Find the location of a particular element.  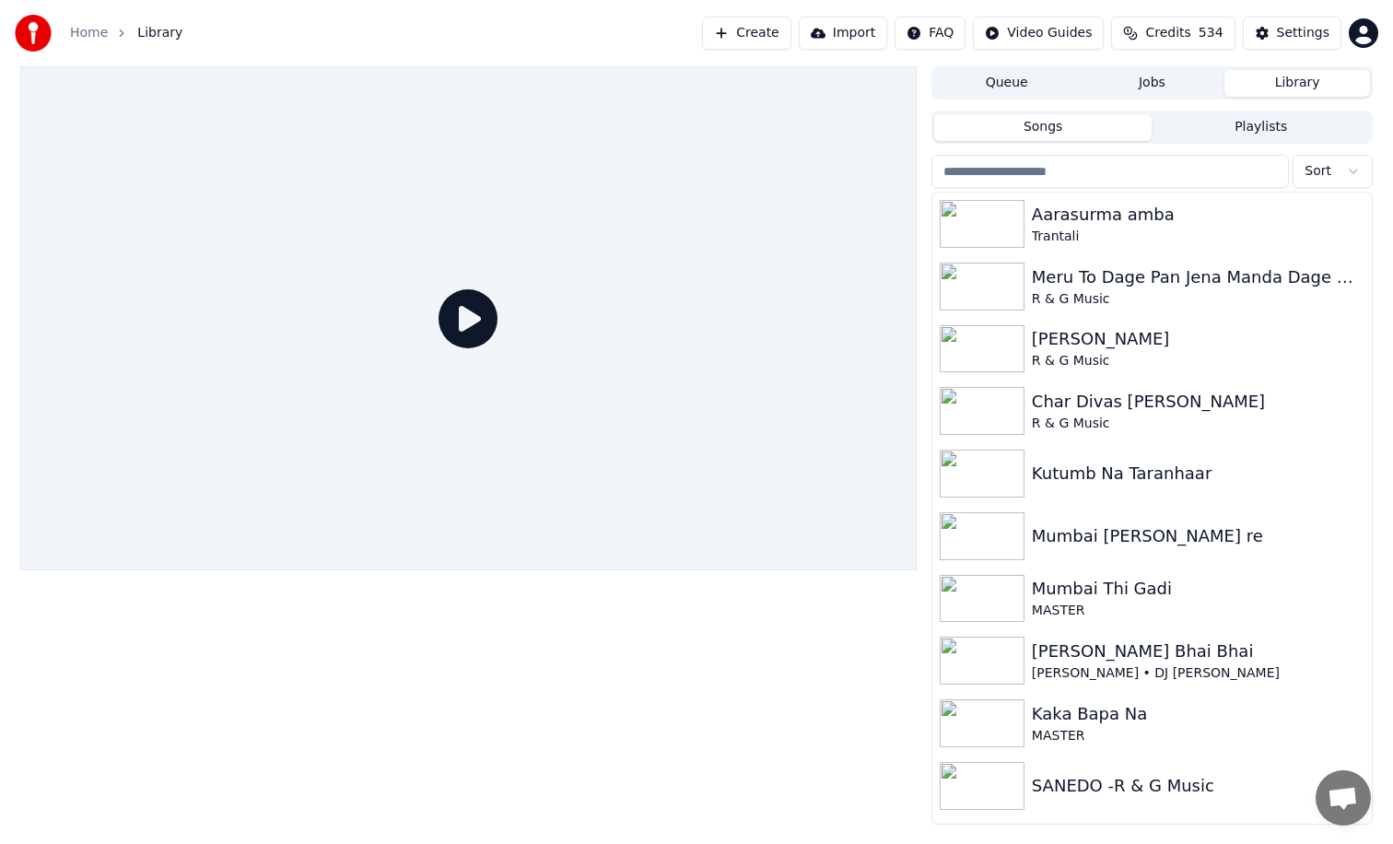

div: Meru To Dage Pan Jena Manda Dage Nahi is located at coordinates (1198, 277).